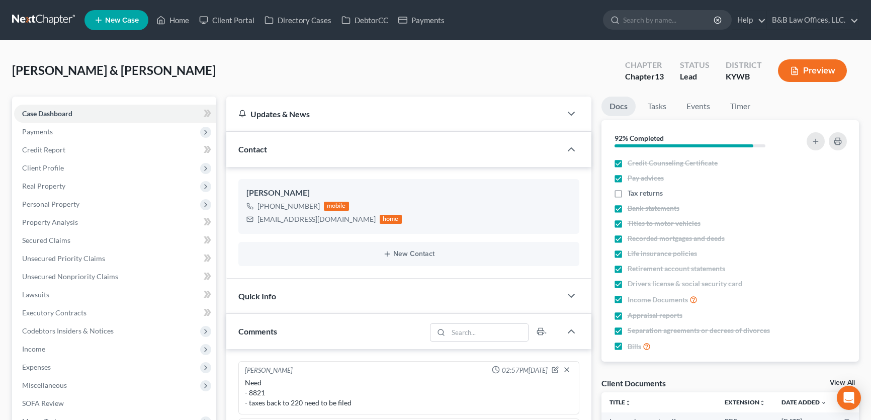 The height and width of the screenshot is (420, 871). Describe the element at coordinates (36, 367) in the screenshot. I see `span: Expenses` at that location.